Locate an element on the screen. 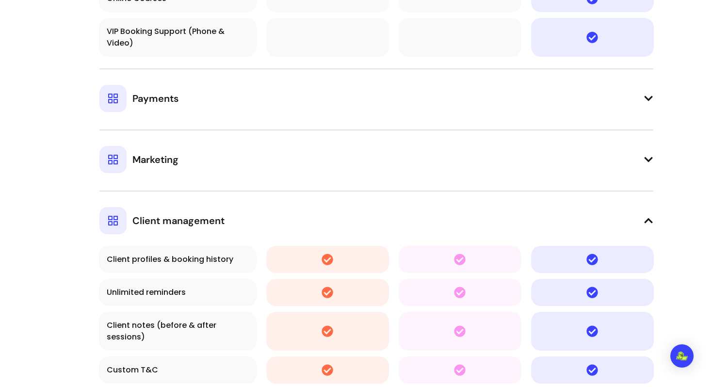 The image size is (713, 387). div: Client notes (before & after sessions) is located at coordinates (177, 331).